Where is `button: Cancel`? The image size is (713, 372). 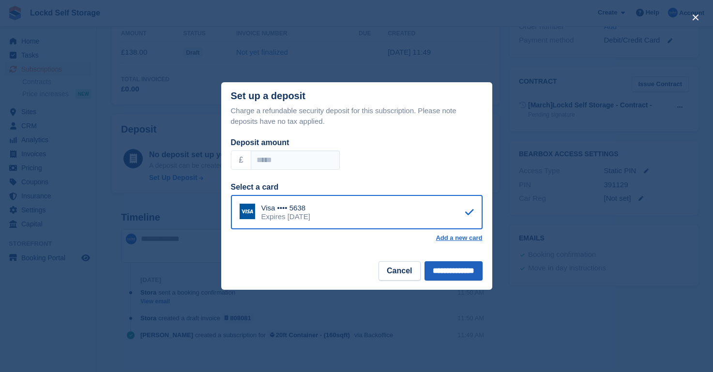 button: Cancel is located at coordinates (399, 271).